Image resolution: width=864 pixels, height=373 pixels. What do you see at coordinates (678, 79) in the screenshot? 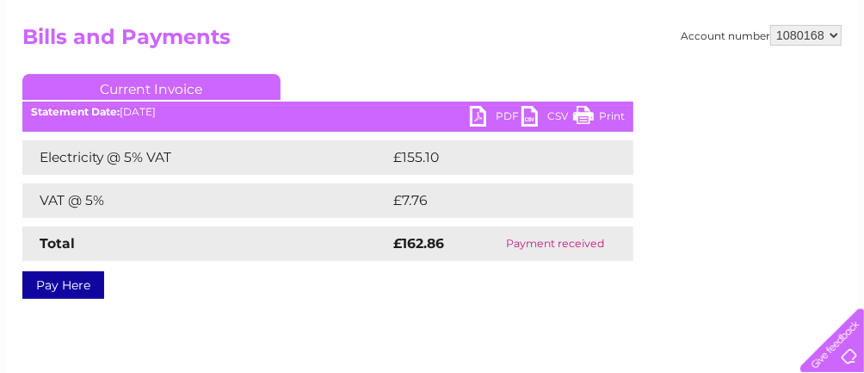
I see `a: Telecoms` at bounding box center [678, 79].